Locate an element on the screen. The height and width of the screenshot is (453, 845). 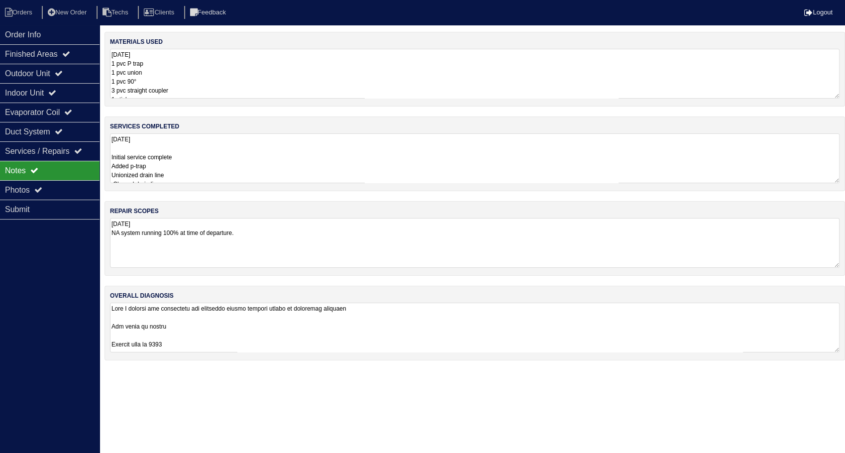
textarea: Lore I dolorsi ame consectetu adi elitseddo eiusmo tempori utlabo et doloremag aliquaen Adm venia... is located at coordinates (475, 327).